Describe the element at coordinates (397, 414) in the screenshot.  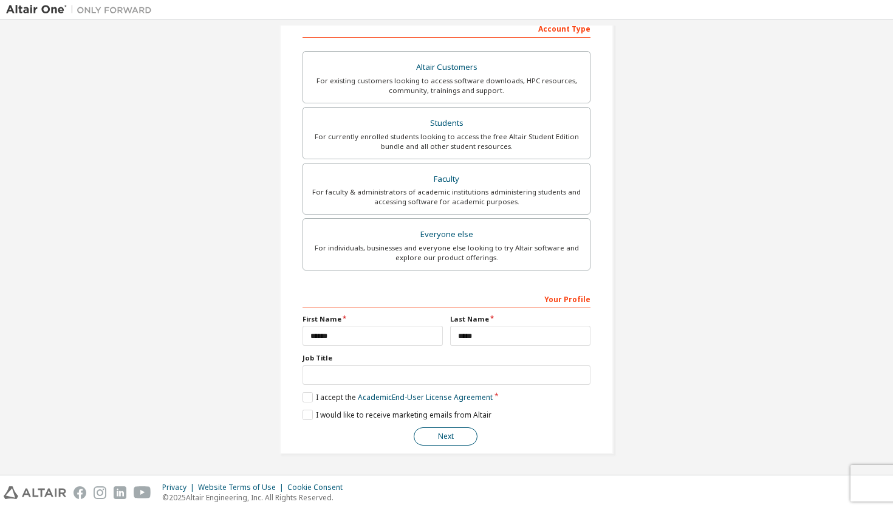
I see `label: I would like to receive marketing emails from Altair` at that location.